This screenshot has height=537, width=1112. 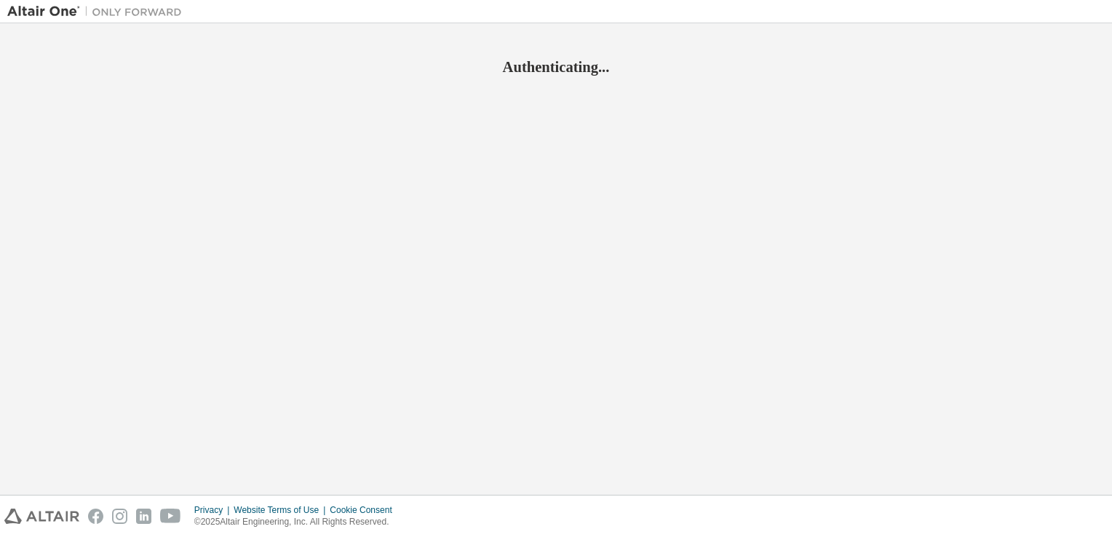 What do you see at coordinates (214, 510) in the screenshot?
I see `div: Privacy` at bounding box center [214, 510].